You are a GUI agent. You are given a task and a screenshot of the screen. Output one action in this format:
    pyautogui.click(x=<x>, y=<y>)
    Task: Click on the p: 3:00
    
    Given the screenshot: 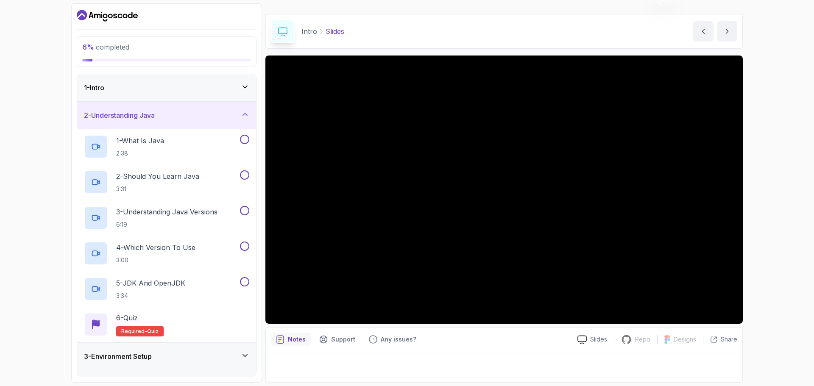 What is the action you would take?
    pyautogui.click(x=156, y=260)
    